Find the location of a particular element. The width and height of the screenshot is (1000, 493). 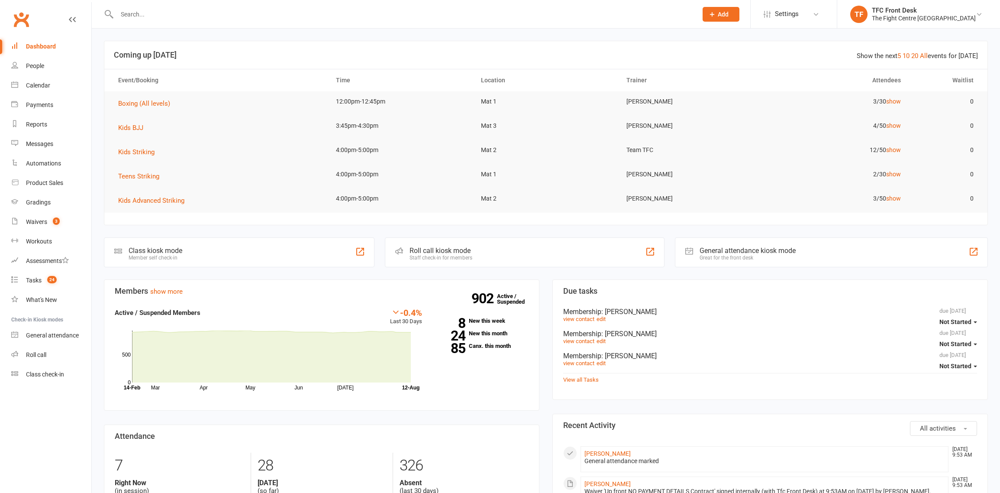

button: Teens Striking is located at coordinates (142, 176).